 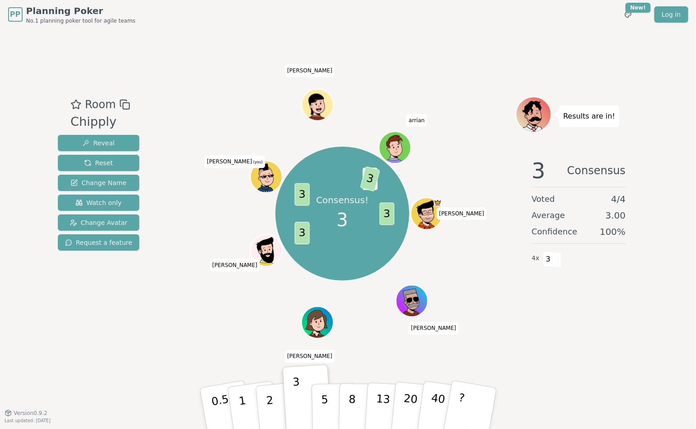 I want to click on span: Request a feature, so click(x=99, y=242).